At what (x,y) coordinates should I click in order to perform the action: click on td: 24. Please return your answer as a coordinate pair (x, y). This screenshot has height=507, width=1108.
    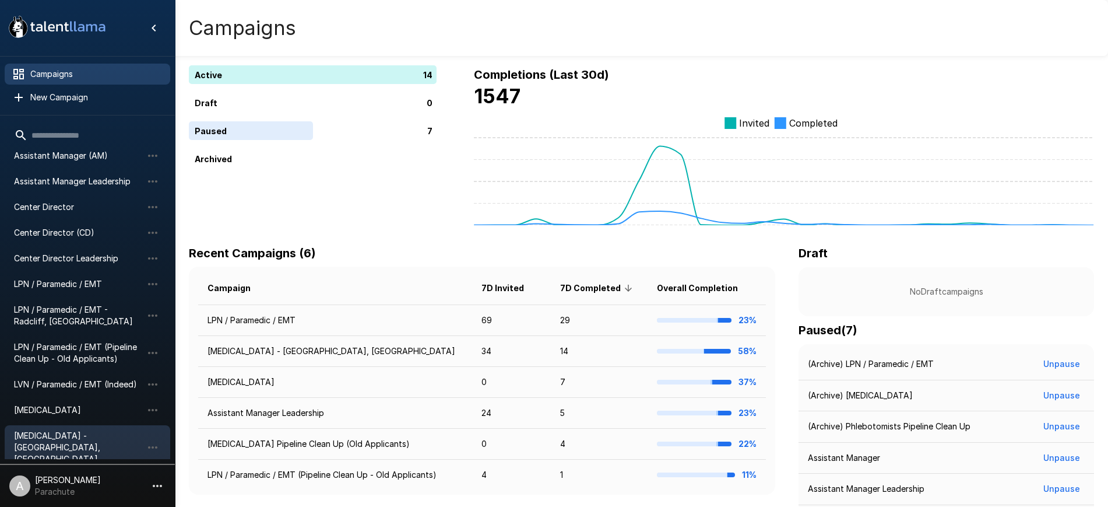
    Looking at the image, I should click on (511, 413).